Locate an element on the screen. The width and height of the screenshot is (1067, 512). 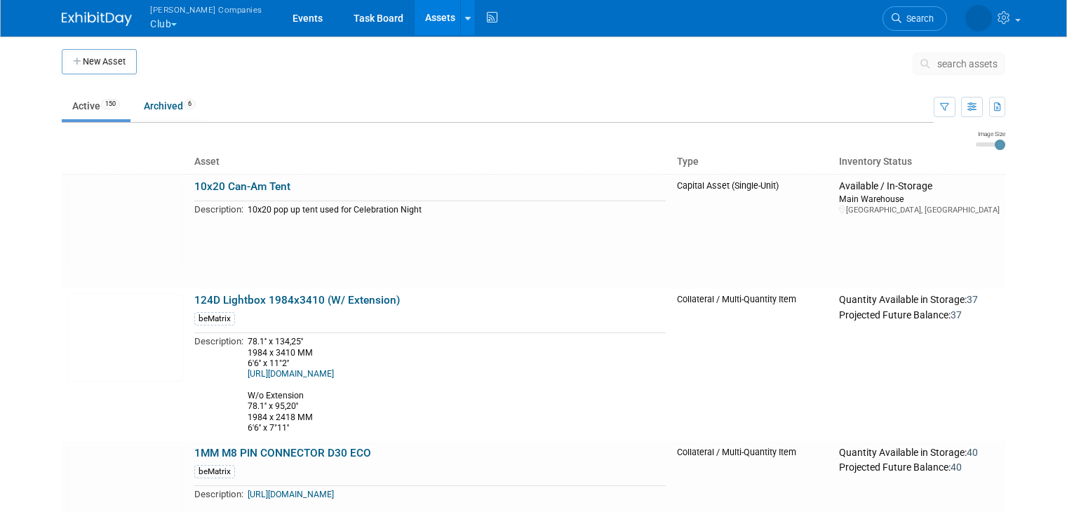
a: Search is located at coordinates (915, 18).